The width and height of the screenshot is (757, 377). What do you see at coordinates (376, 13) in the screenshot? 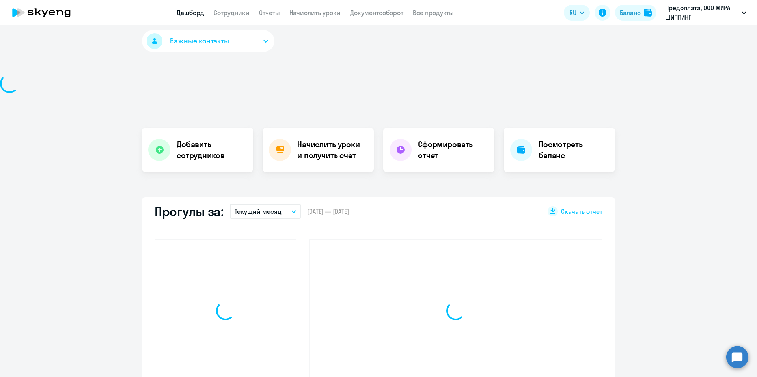
I see `a: Документооборот` at bounding box center [376, 13].